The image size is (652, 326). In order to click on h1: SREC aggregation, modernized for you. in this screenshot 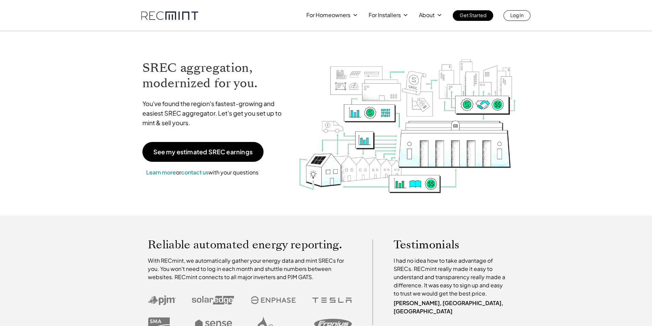, I will do `click(215, 76)`.